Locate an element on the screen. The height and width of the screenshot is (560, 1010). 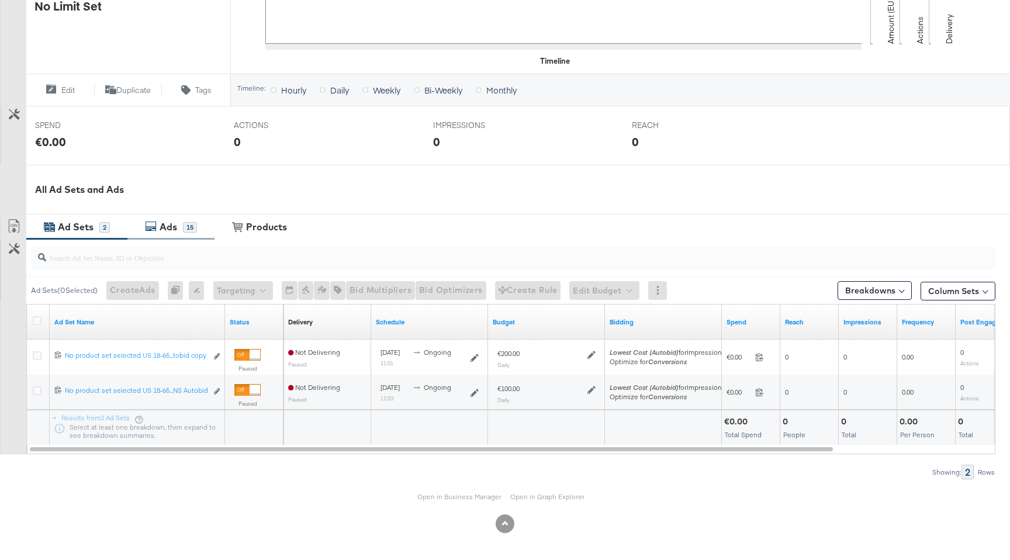
a: The total amount spent to date. is located at coordinates (751, 322).